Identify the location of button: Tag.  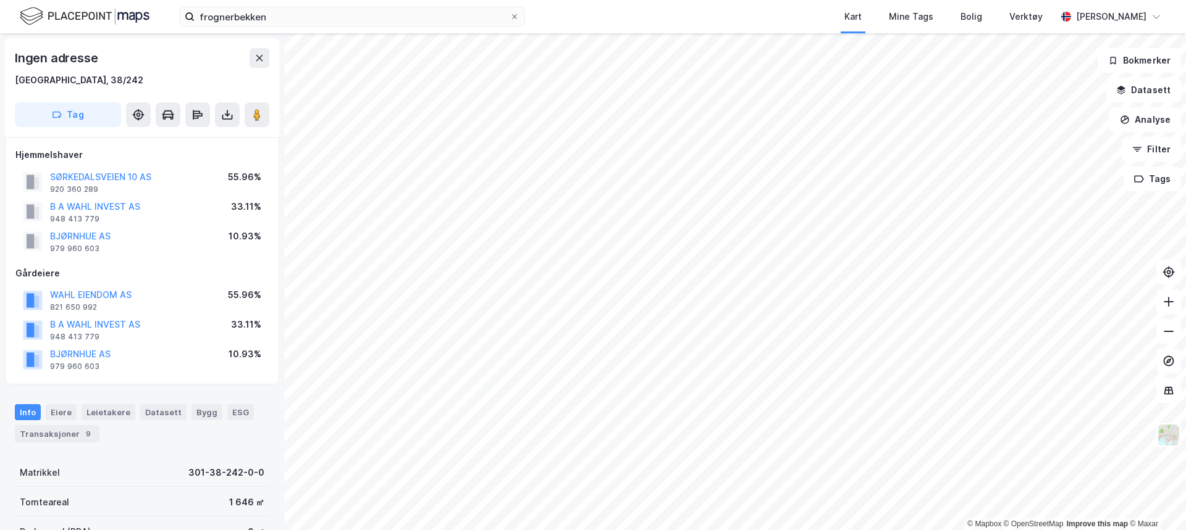
(68, 115).